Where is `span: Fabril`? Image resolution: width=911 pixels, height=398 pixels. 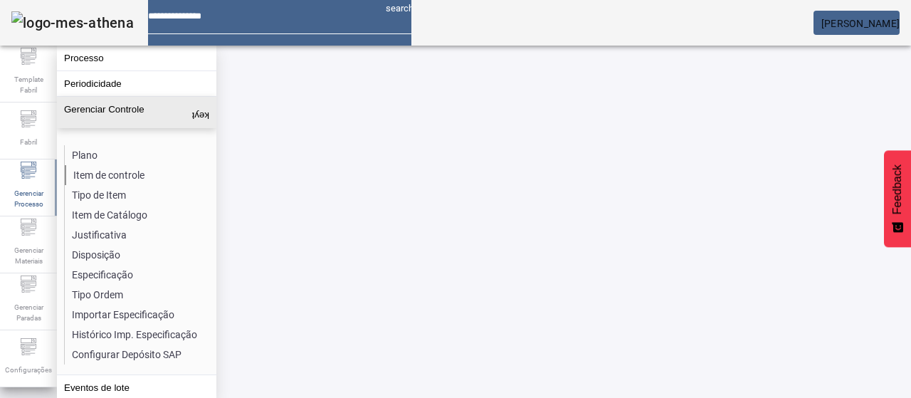
span: Fabril is located at coordinates (28, 142).